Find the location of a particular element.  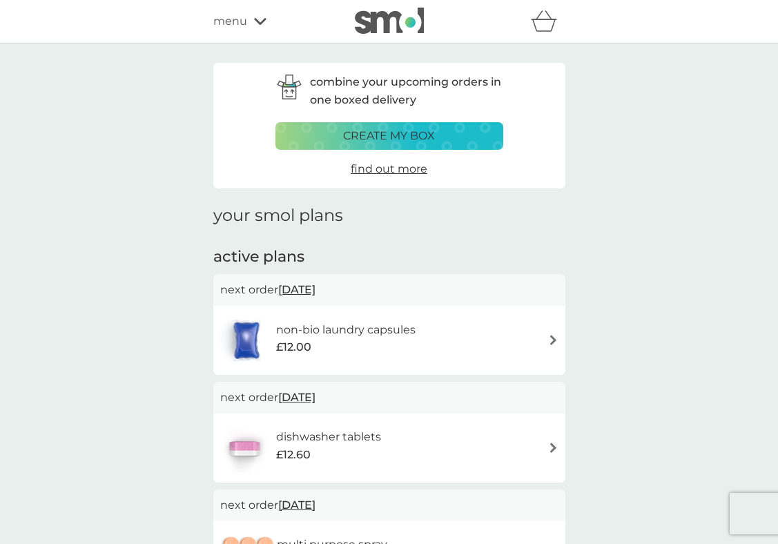

div: basket is located at coordinates (548, 21).